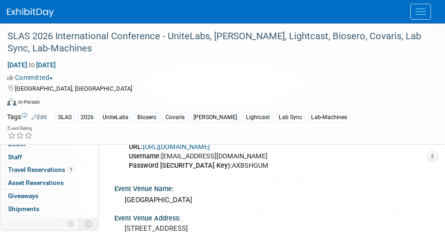 The width and height of the screenshot is (445, 242). Describe the element at coordinates (71, 170) in the screenshot. I see `span: 1` at that location.